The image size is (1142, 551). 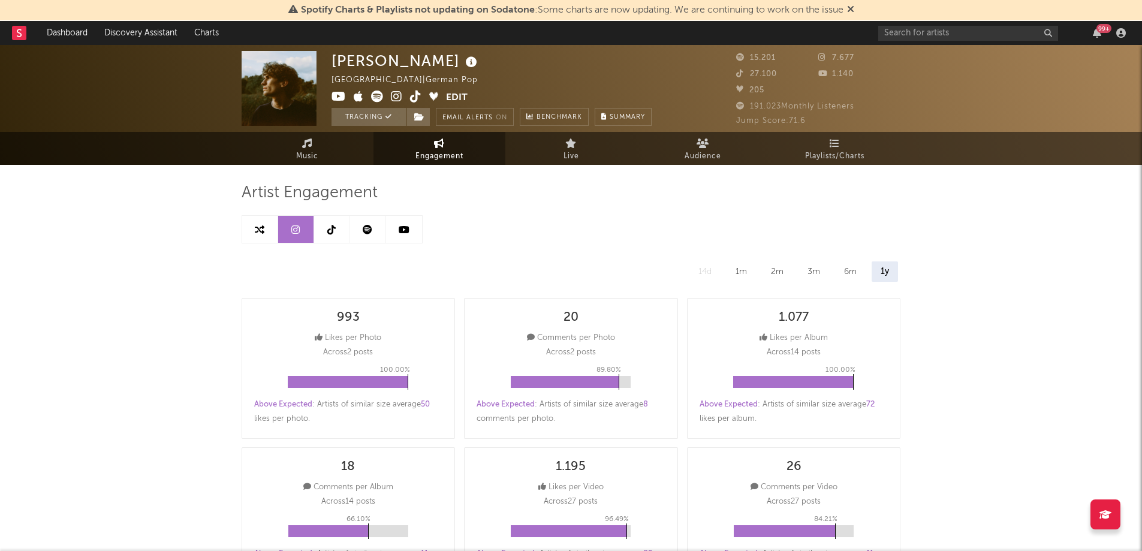 I want to click on a: Discovery Assistant, so click(x=141, y=33).